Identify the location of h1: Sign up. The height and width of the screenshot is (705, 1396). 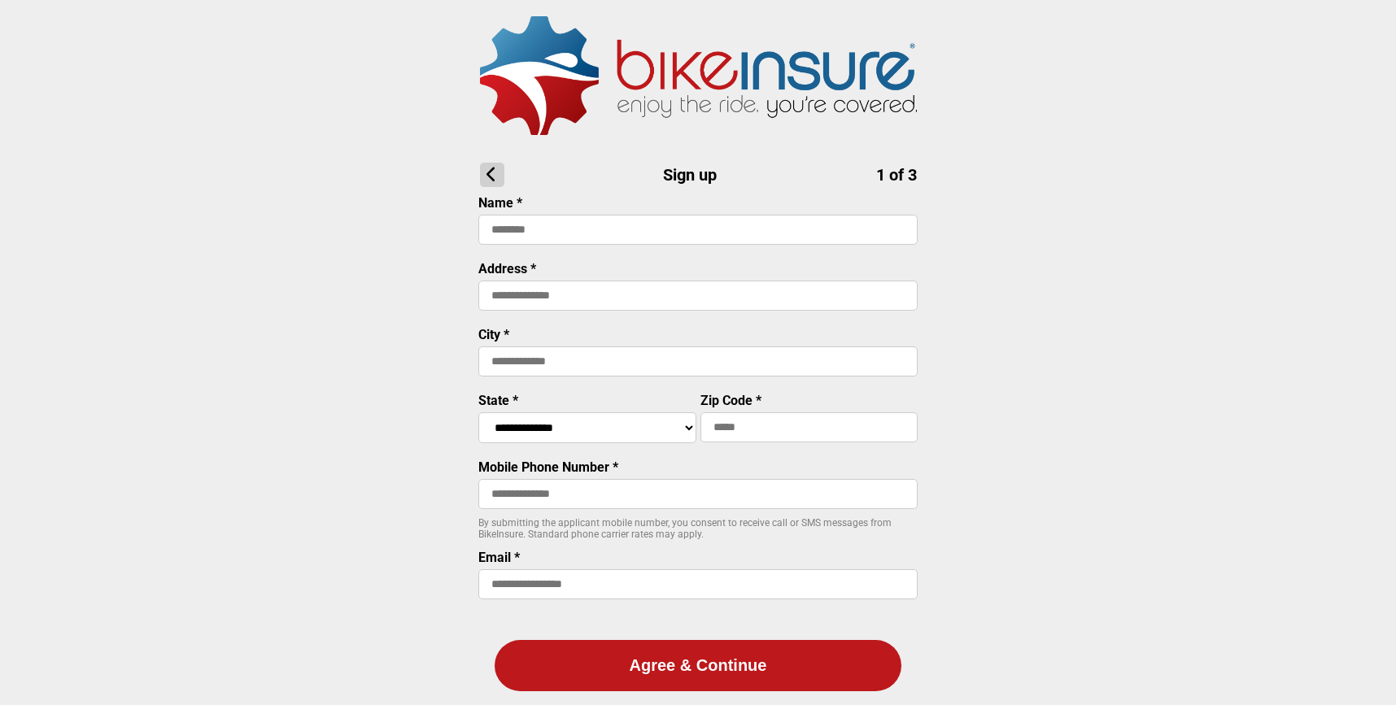
(698, 175).